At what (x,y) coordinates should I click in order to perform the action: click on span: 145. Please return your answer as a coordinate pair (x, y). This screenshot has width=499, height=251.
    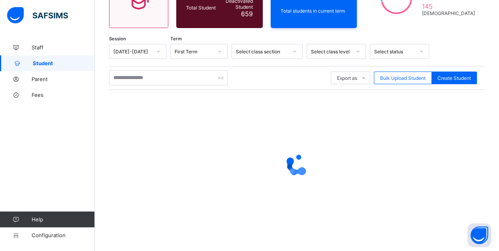
    Looking at the image, I should click on (449, 6).